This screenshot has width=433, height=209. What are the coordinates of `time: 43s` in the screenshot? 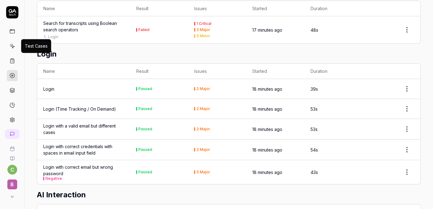 It's located at (314, 172).